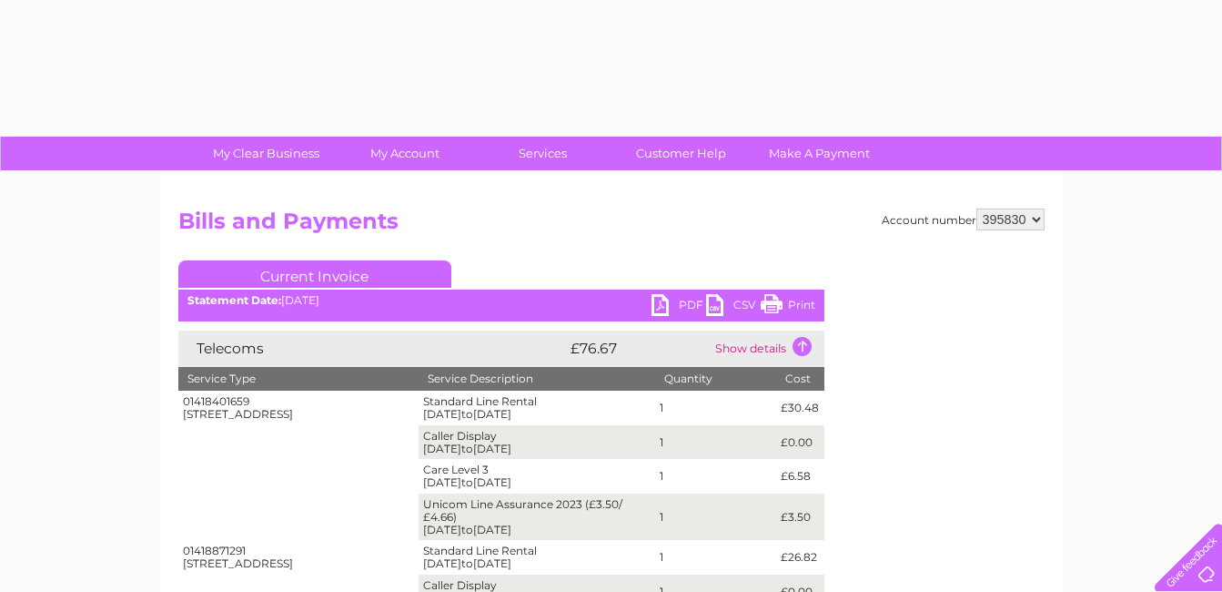 This screenshot has width=1222, height=592. Describe the element at coordinates (612, 226) in the screenshot. I see `h2: Bills and Payments` at that location.